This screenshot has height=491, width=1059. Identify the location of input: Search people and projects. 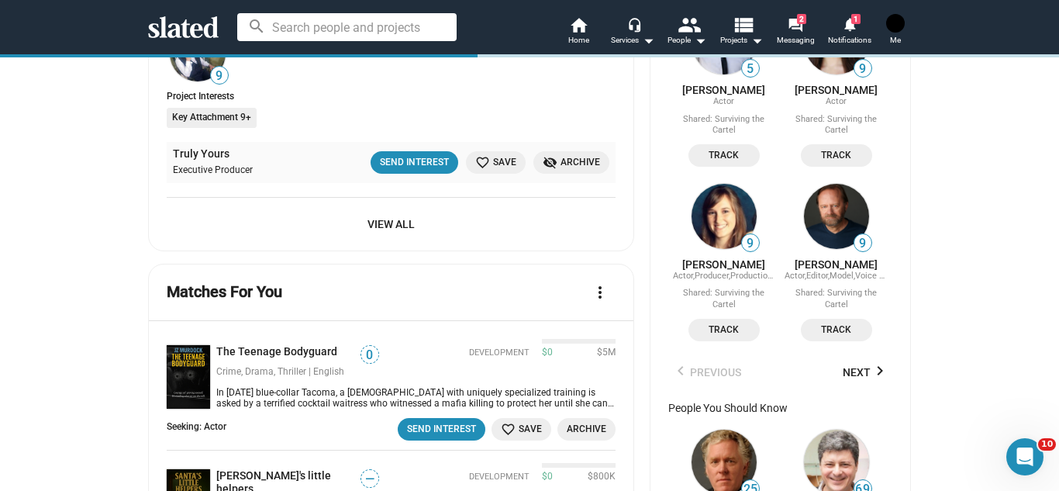
(346, 27).